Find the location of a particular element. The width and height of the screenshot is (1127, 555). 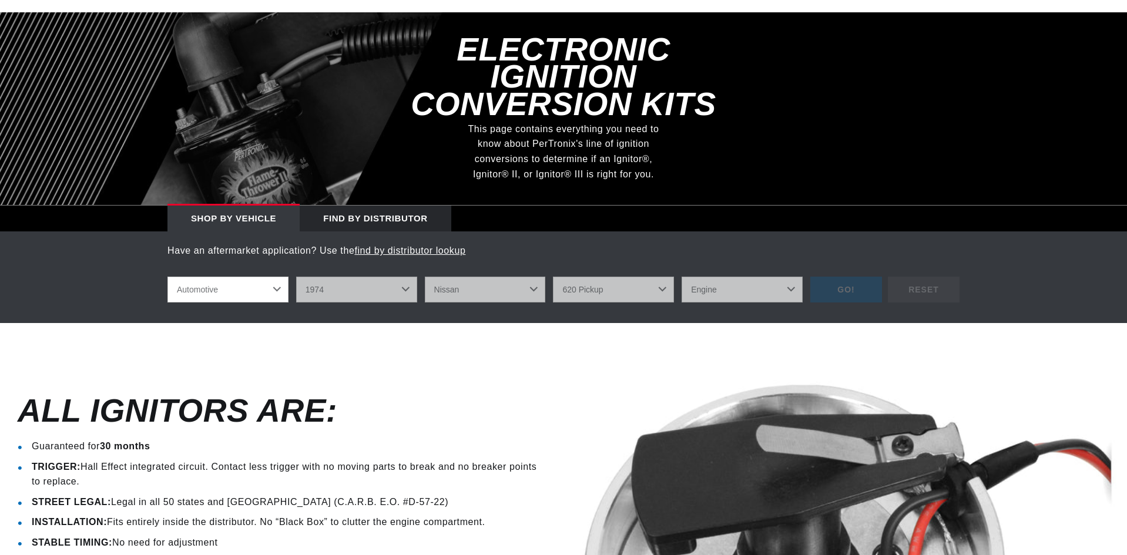

div: Find by Distributor is located at coordinates (375, 219).